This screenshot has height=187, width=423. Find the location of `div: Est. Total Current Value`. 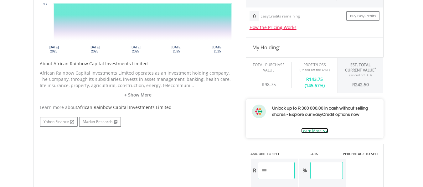

div: Est. Total Current Value is located at coordinates (360, 68).